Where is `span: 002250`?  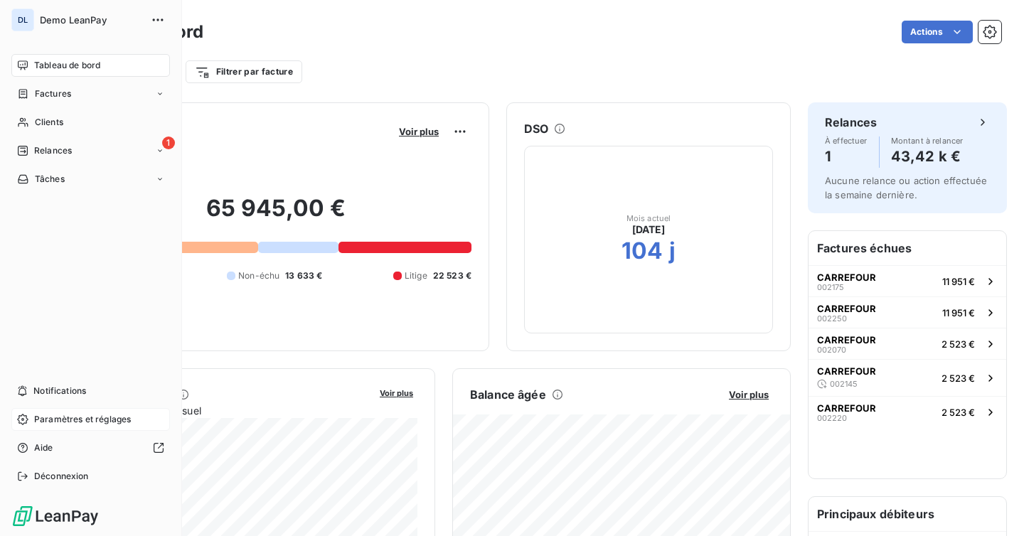
span: 002250 is located at coordinates (832, 319).